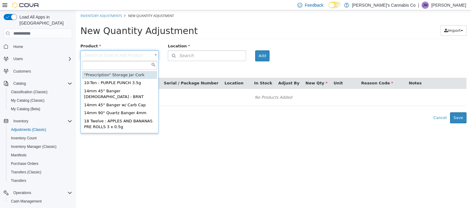  What do you see at coordinates (40, 164) in the screenshot?
I see `button: Purchase Orders` at bounding box center [40, 164].